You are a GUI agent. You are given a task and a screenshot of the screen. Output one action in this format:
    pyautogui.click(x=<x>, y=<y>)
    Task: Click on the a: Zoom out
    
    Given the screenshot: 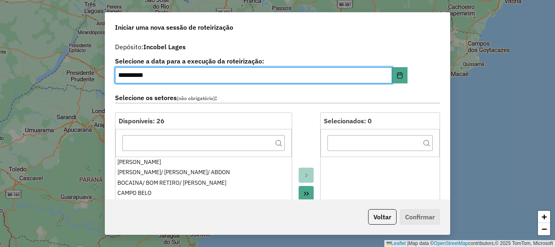 What is the action you would take?
    pyautogui.click(x=544, y=229)
    